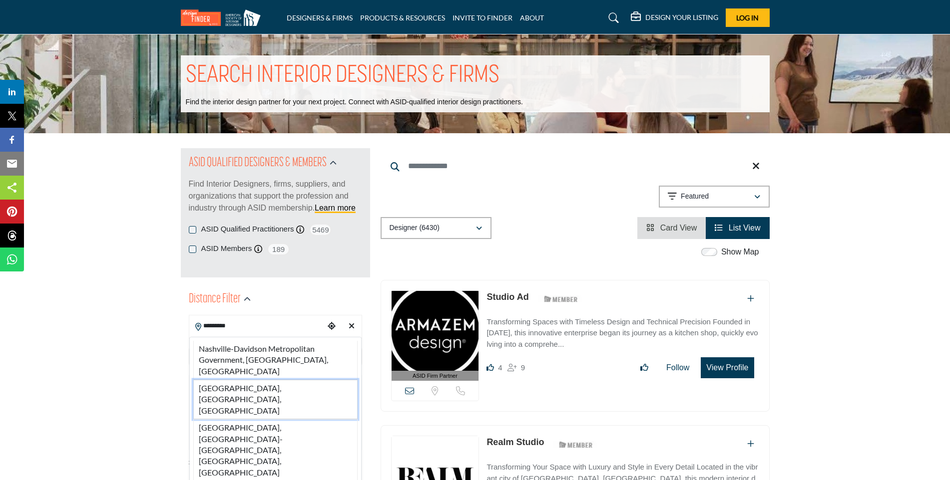 This screenshot has height=480, width=950. What do you see at coordinates (192, 230) in the screenshot?
I see `input: ASID Qualified Practitioners checkbox` at bounding box center [192, 230].